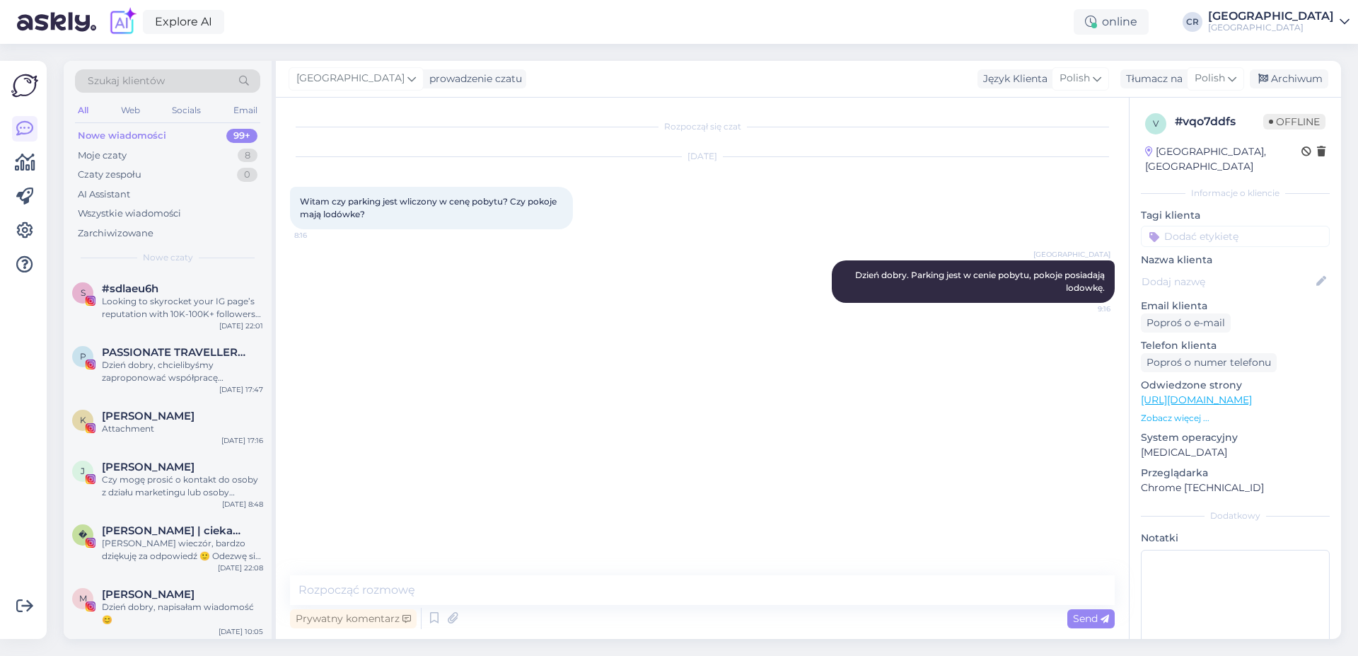 This screenshot has width=1358, height=656. Describe the element at coordinates (353, 618) in the screenshot. I see `div: Prywatny komentarz` at that location.